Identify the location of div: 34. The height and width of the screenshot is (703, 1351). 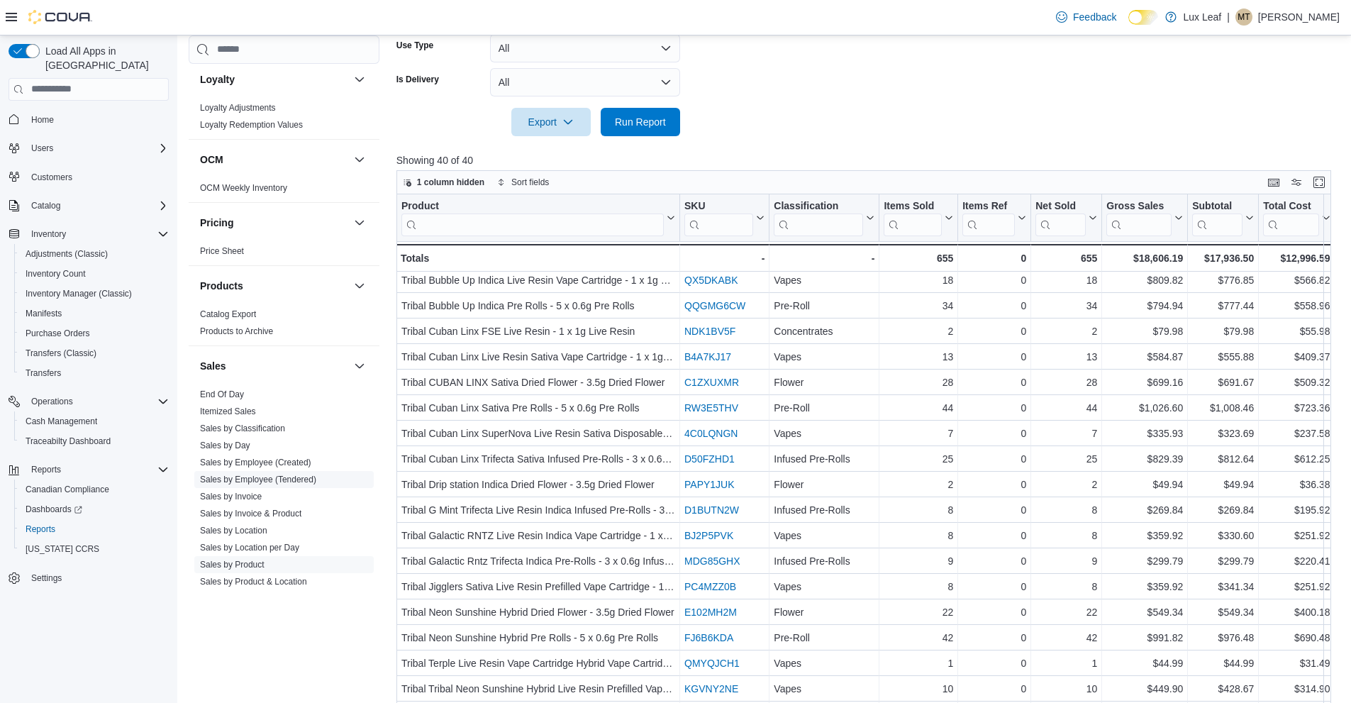
(919, 306).